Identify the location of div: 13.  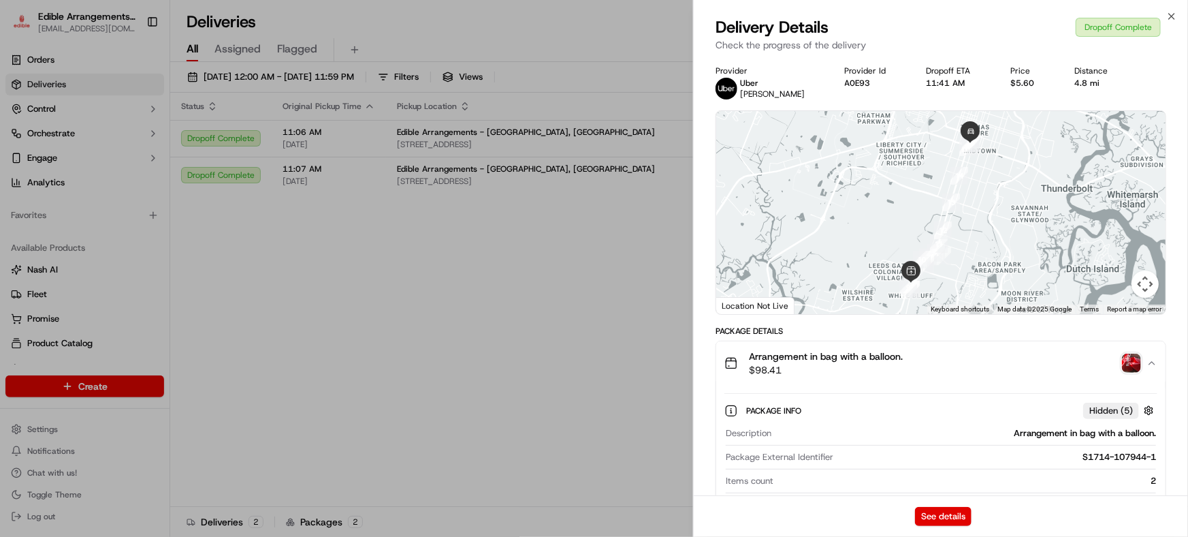
(951, 202).